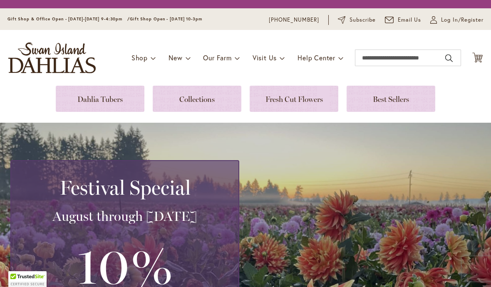 This screenshot has width=491, height=287. What do you see at coordinates (265, 57) in the screenshot?
I see `span: Visit Us` at bounding box center [265, 57].